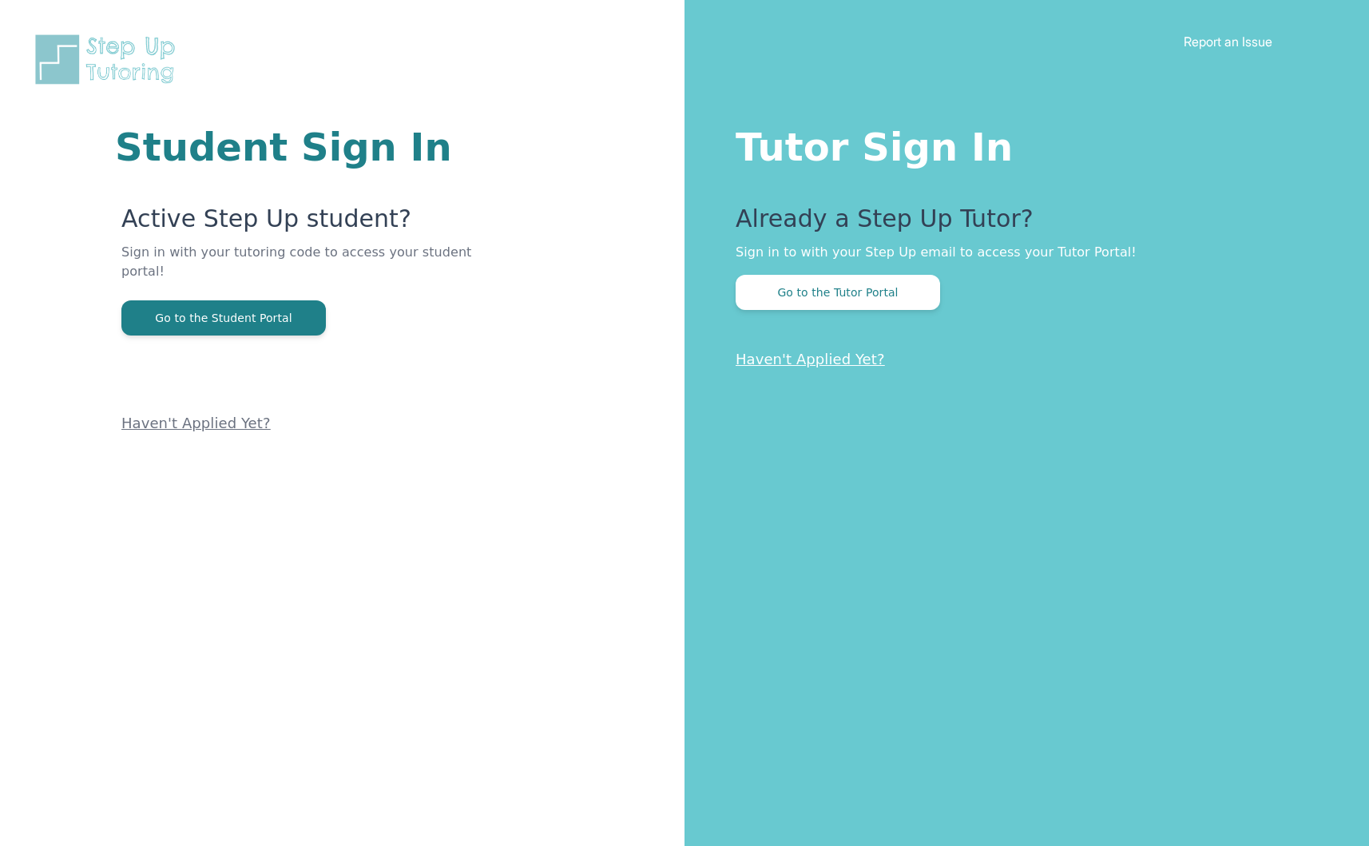 The width and height of the screenshot is (1369, 846). Describe the element at coordinates (307, 272) in the screenshot. I see `p: Sign in with your tutoring code to access your student portal!` at that location.